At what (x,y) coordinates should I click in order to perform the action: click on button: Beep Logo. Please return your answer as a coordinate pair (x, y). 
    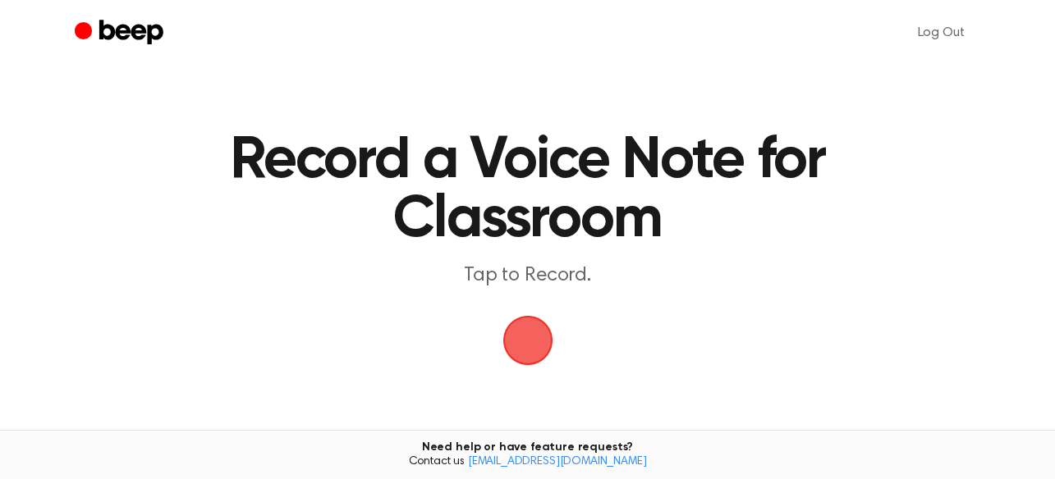
    Looking at the image, I should click on (528, 341).